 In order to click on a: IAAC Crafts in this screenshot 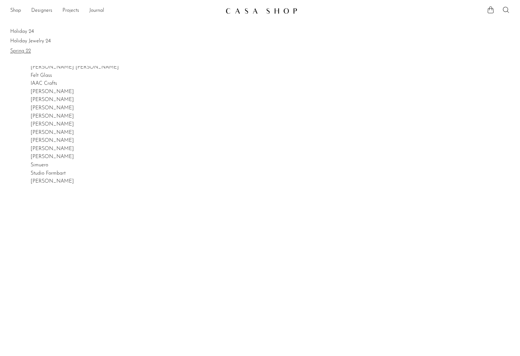, I will do `click(44, 83)`.